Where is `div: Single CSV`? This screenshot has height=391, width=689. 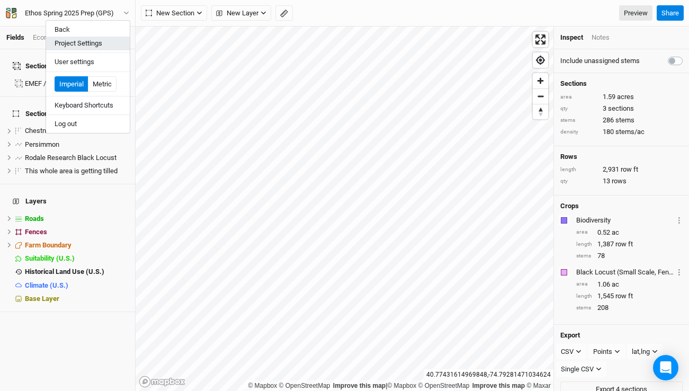
div: Single CSV is located at coordinates (577, 369).